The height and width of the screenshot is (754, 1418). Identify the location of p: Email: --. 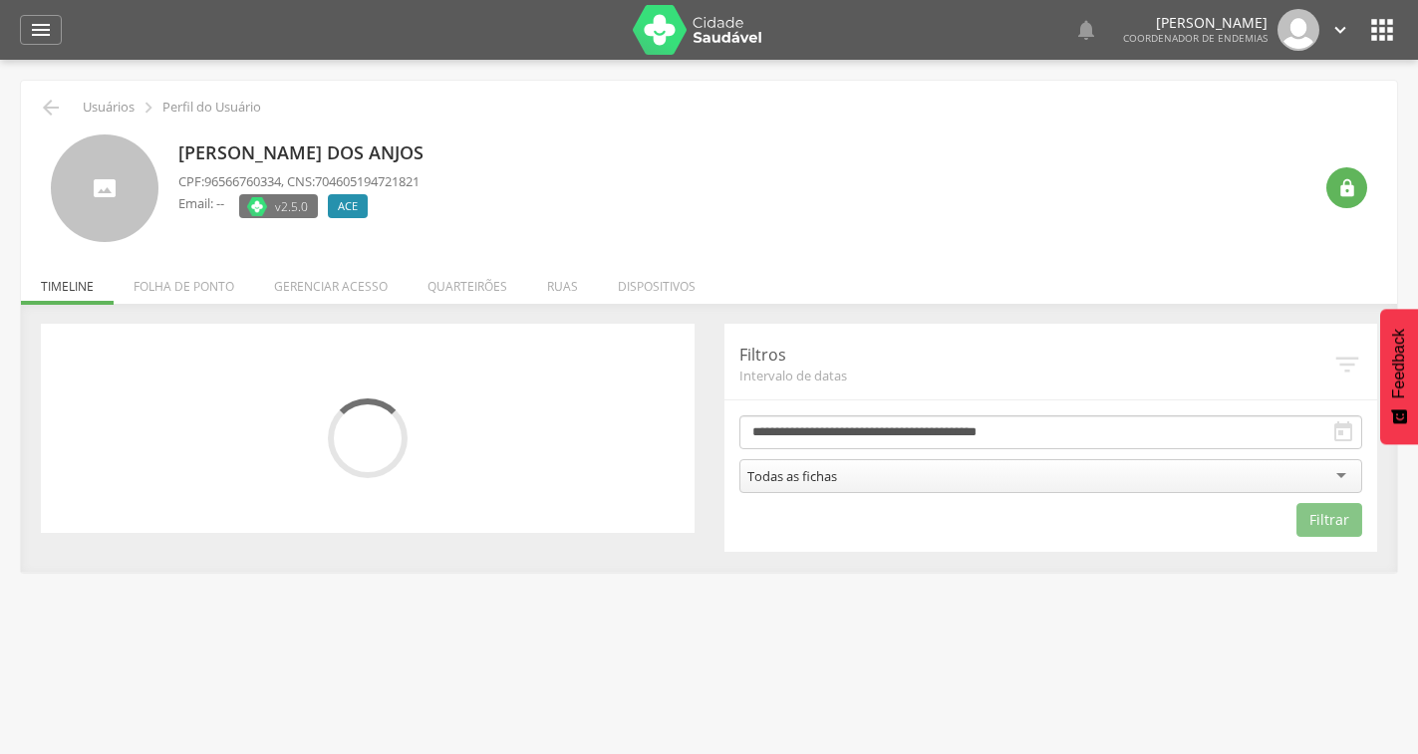
(201, 203).